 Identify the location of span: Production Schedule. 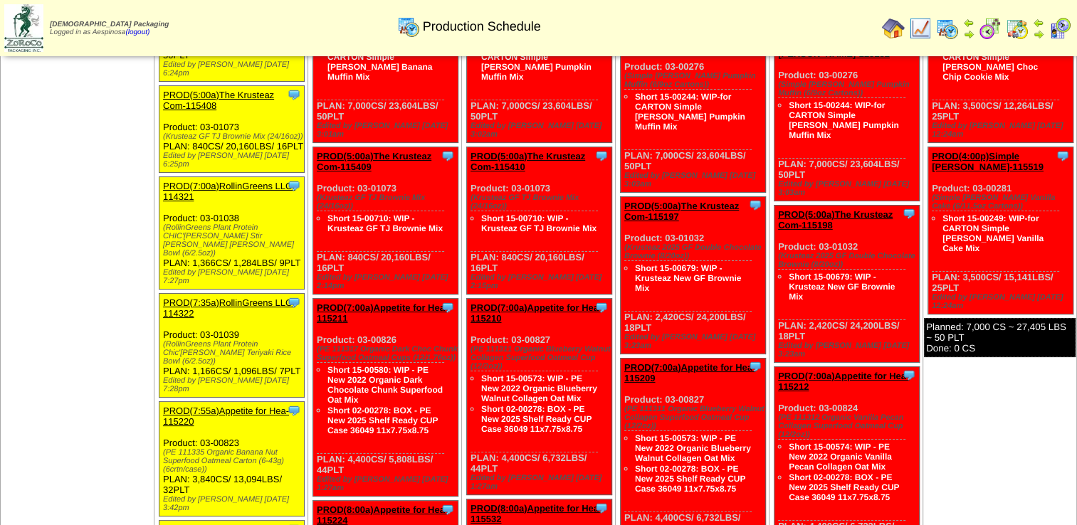
(482, 26).